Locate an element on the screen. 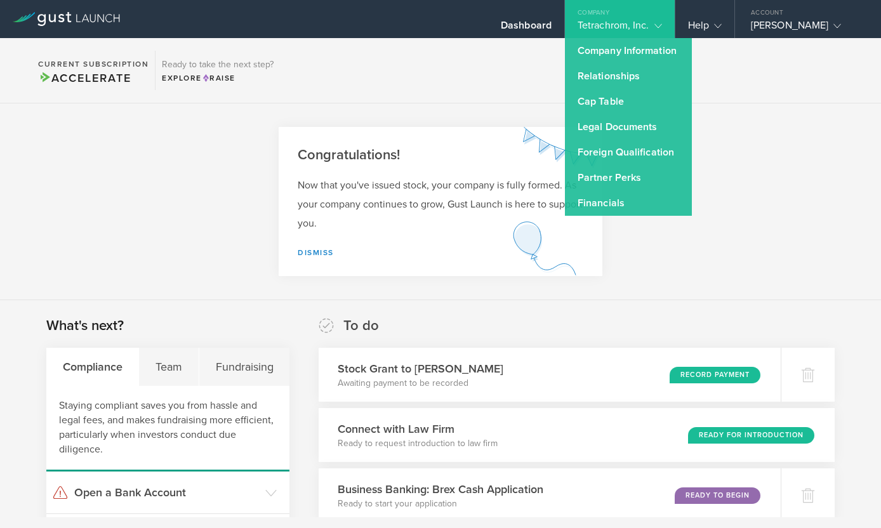 Image resolution: width=881 pixels, height=528 pixels. div: Compliance is located at coordinates (93, 367).